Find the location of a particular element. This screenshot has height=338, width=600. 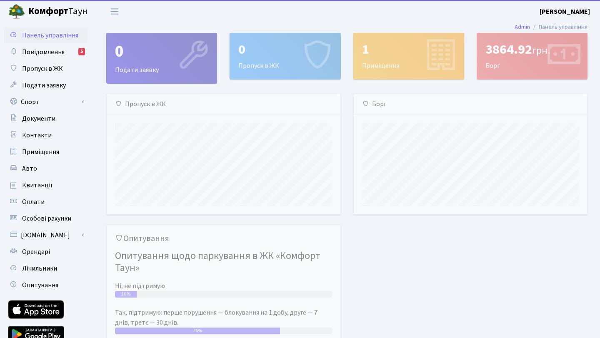

span: Орендарі is located at coordinates (36, 252).